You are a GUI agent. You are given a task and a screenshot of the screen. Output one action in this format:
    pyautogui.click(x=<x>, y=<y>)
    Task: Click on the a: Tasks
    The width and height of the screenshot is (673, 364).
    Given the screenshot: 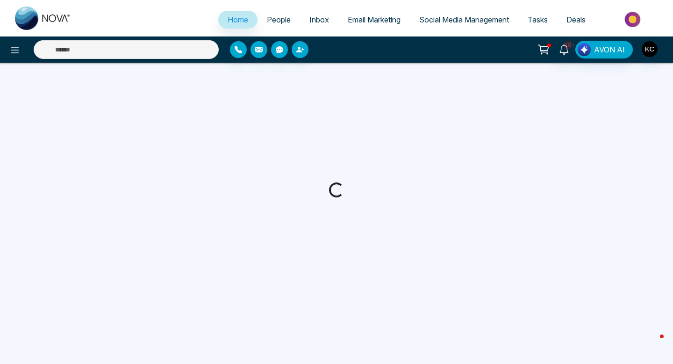 What is the action you would take?
    pyautogui.click(x=538, y=20)
    